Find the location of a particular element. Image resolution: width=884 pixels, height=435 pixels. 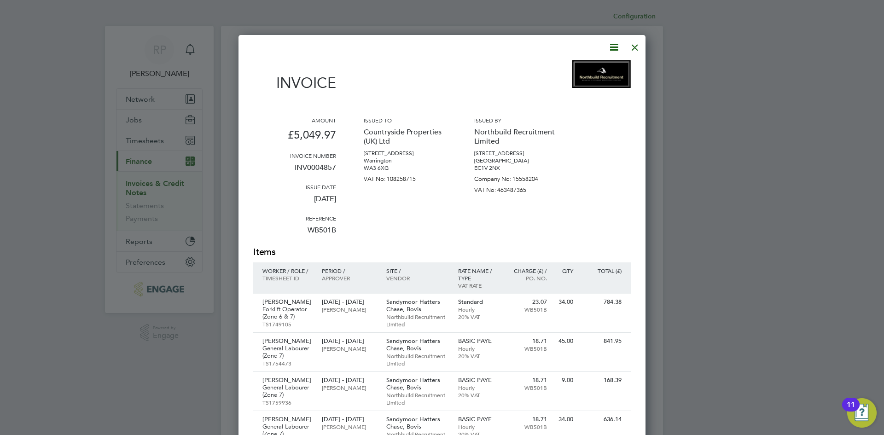

h3: Issued to is located at coordinates (405, 120).